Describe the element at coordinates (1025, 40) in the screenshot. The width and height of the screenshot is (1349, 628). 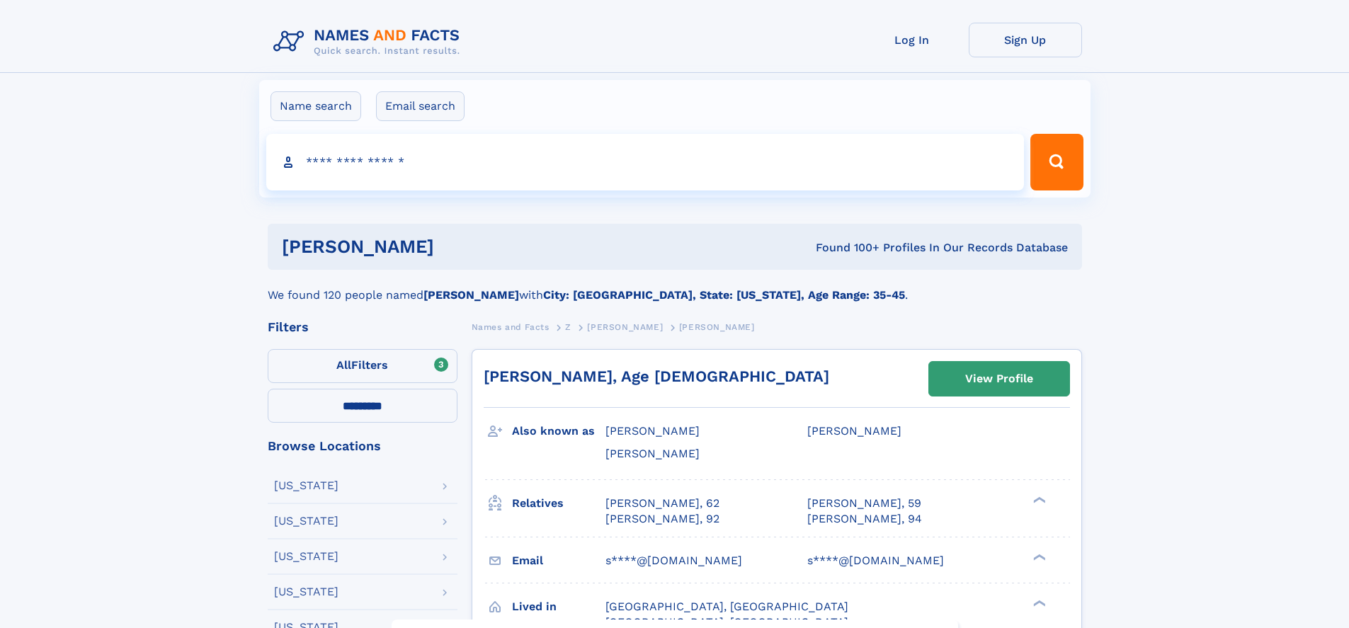
I see `a: Sign Up` at that location.